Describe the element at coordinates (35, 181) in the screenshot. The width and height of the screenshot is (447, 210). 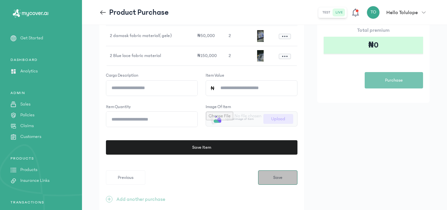
I see `p: Insurance Links` at that location.